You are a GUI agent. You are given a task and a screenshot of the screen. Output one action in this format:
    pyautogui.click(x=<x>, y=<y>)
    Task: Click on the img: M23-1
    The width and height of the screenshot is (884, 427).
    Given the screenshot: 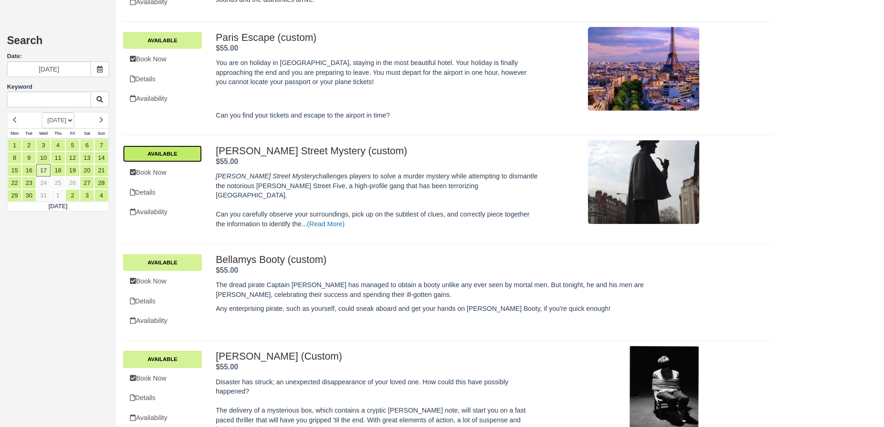 What is the action you would take?
    pyautogui.click(x=644, y=182)
    